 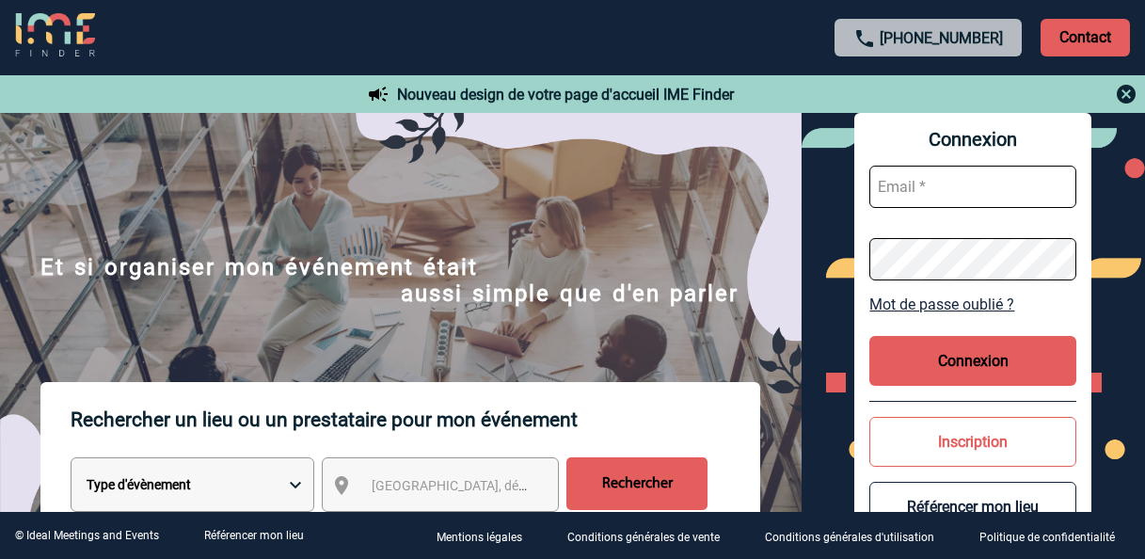 What do you see at coordinates (637, 484) in the screenshot?
I see `input: Rechercher` at bounding box center [637, 484].